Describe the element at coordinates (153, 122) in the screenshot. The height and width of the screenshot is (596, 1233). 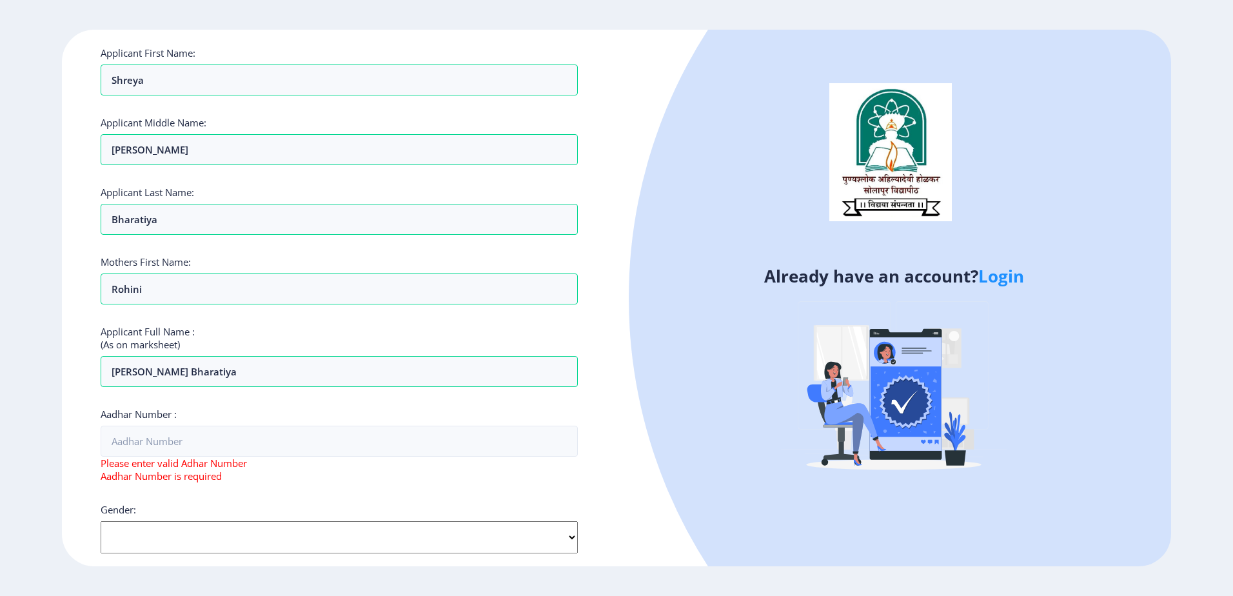
I see `label: Applicant Middle Name:` at that location.